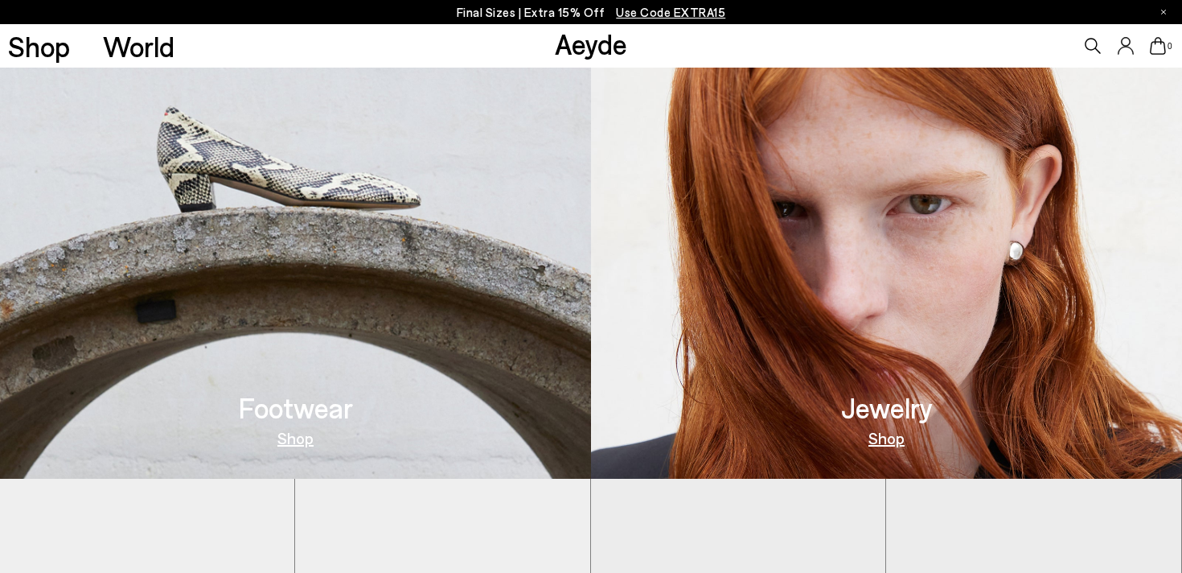 This screenshot has width=1182, height=573. What do you see at coordinates (591, 12) in the screenshot?
I see `p: Final Sizes | Extra 15% Off` at bounding box center [591, 12].